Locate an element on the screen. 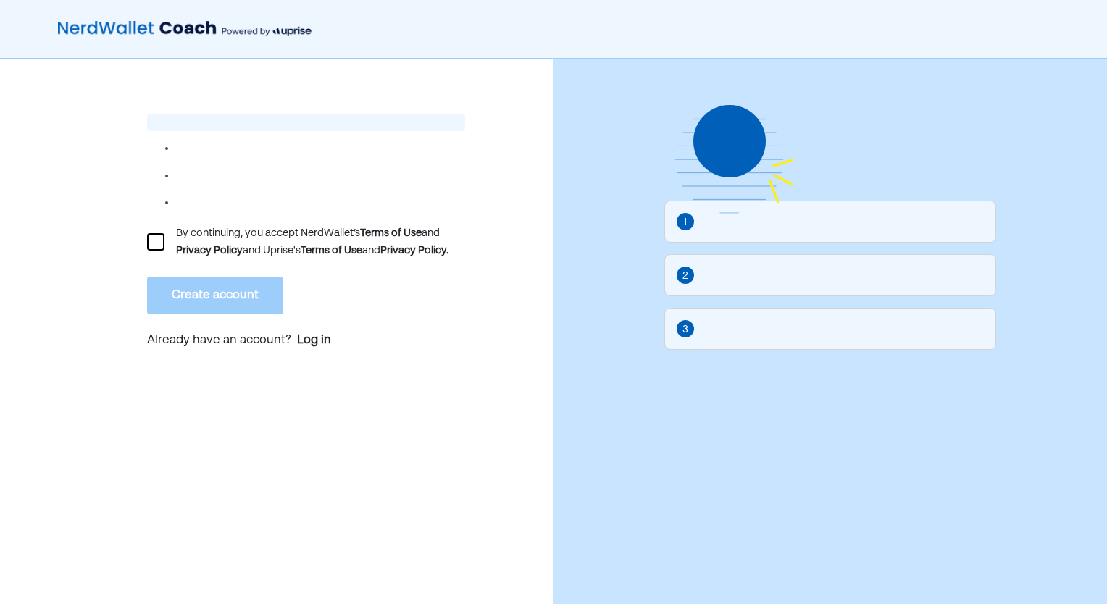 The width and height of the screenshot is (1107, 604). button: Create account is located at coordinates (215, 296).